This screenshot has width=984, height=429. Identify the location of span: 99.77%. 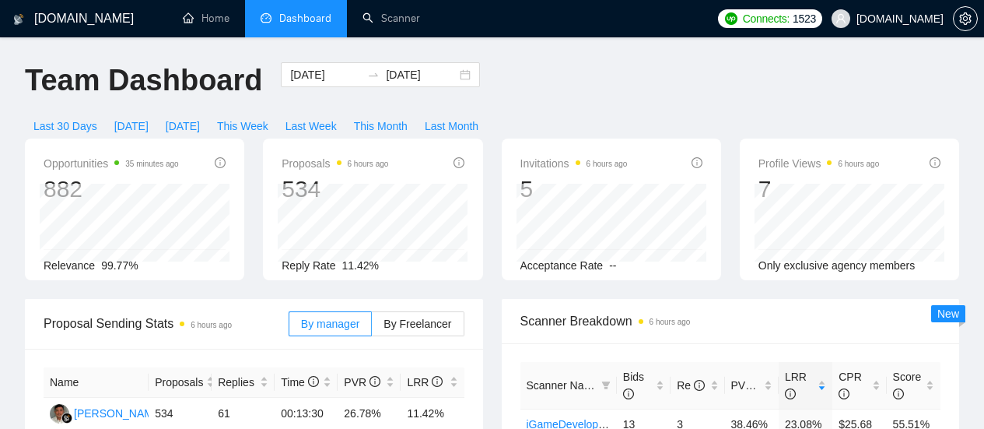
(119, 265).